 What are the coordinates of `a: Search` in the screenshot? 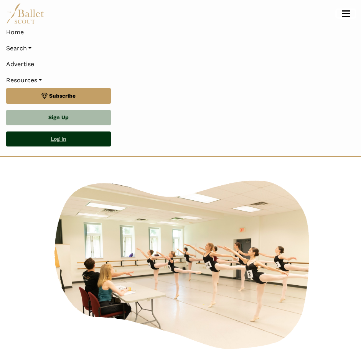 It's located at (181, 48).